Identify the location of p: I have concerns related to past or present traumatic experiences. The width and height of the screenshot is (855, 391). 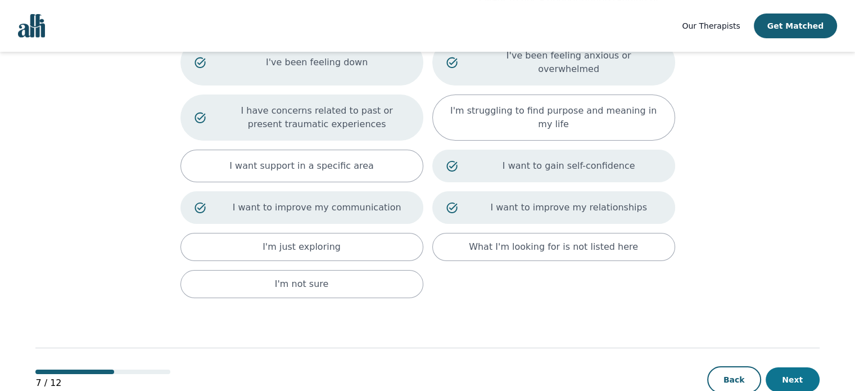
(317, 117).